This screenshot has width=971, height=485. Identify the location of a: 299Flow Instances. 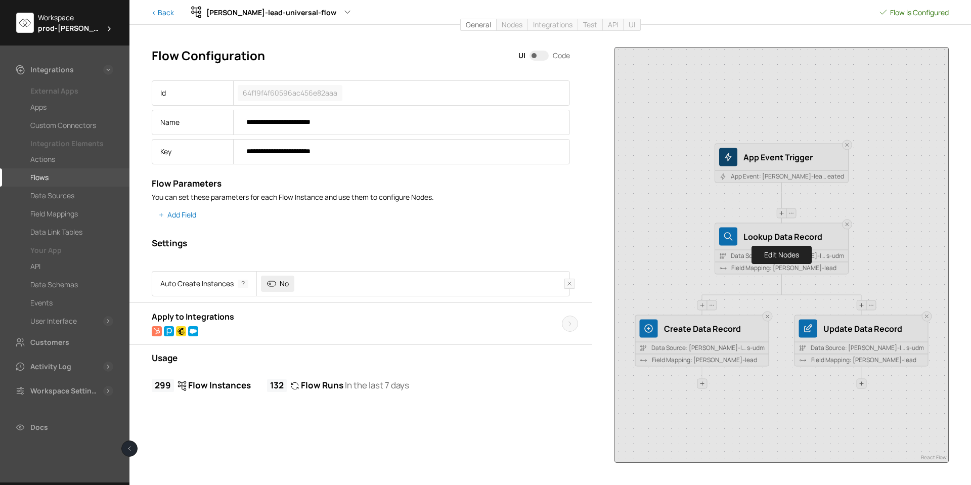
(201, 385).